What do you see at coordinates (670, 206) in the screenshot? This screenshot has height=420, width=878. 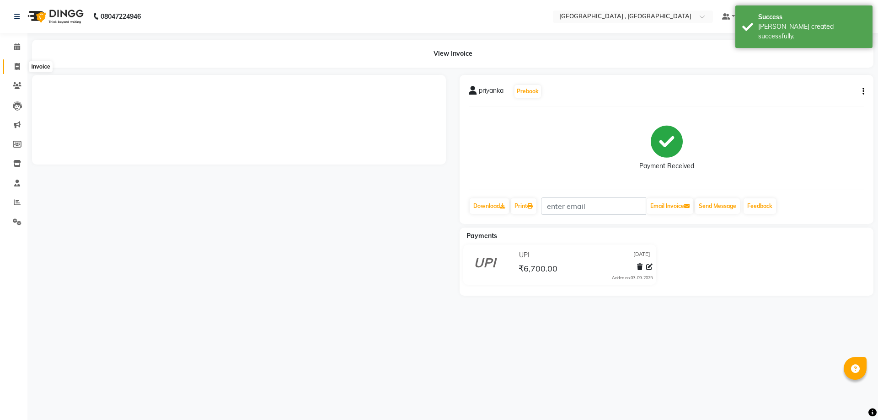 I see `button: Email Invoice` at bounding box center [670, 206].